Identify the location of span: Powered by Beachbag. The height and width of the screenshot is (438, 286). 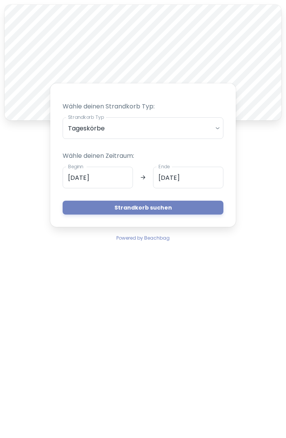
(143, 238).